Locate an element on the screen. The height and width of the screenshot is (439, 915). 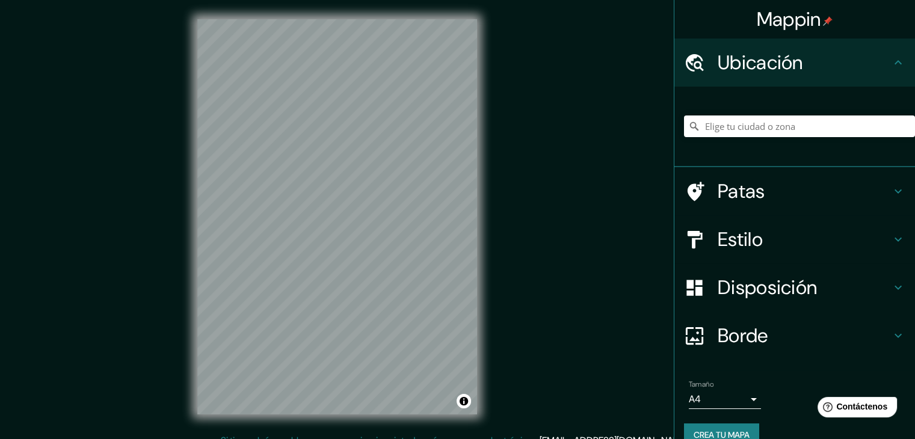
font: Patas is located at coordinates (741, 191).